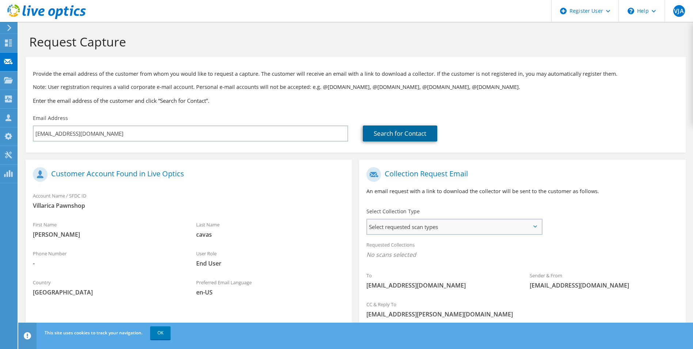  What do you see at coordinates (270, 287) in the screenshot?
I see `div: Preferred Email Language` at bounding box center [270, 287].